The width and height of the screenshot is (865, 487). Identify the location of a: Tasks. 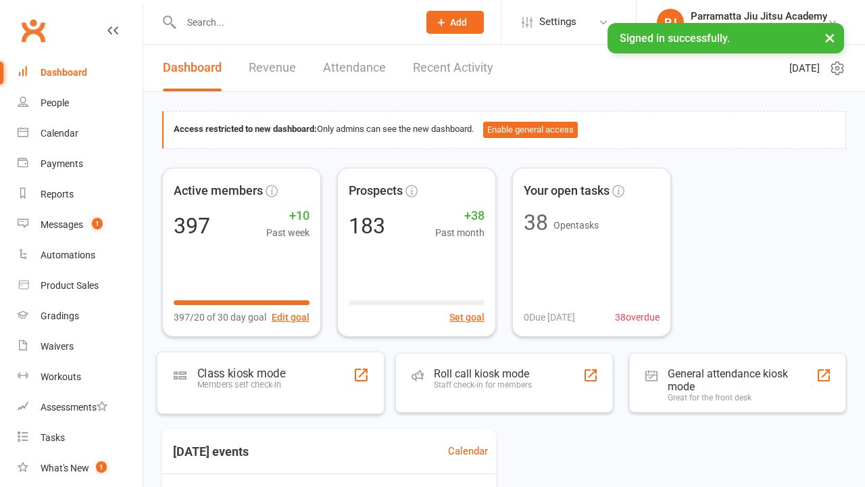
(80, 437).